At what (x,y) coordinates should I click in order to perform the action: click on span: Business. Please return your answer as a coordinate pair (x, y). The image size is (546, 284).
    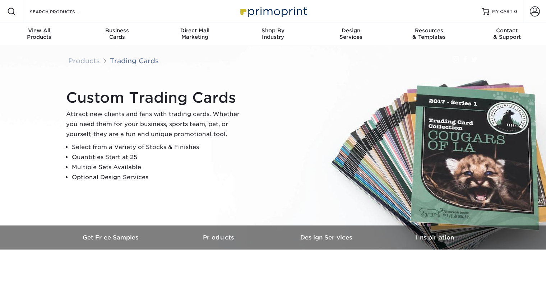
    Looking at the image, I should click on (117, 31).